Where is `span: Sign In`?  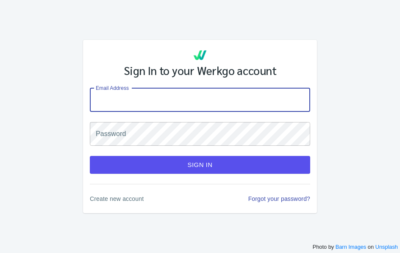
span: Sign In is located at coordinates (200, 165).